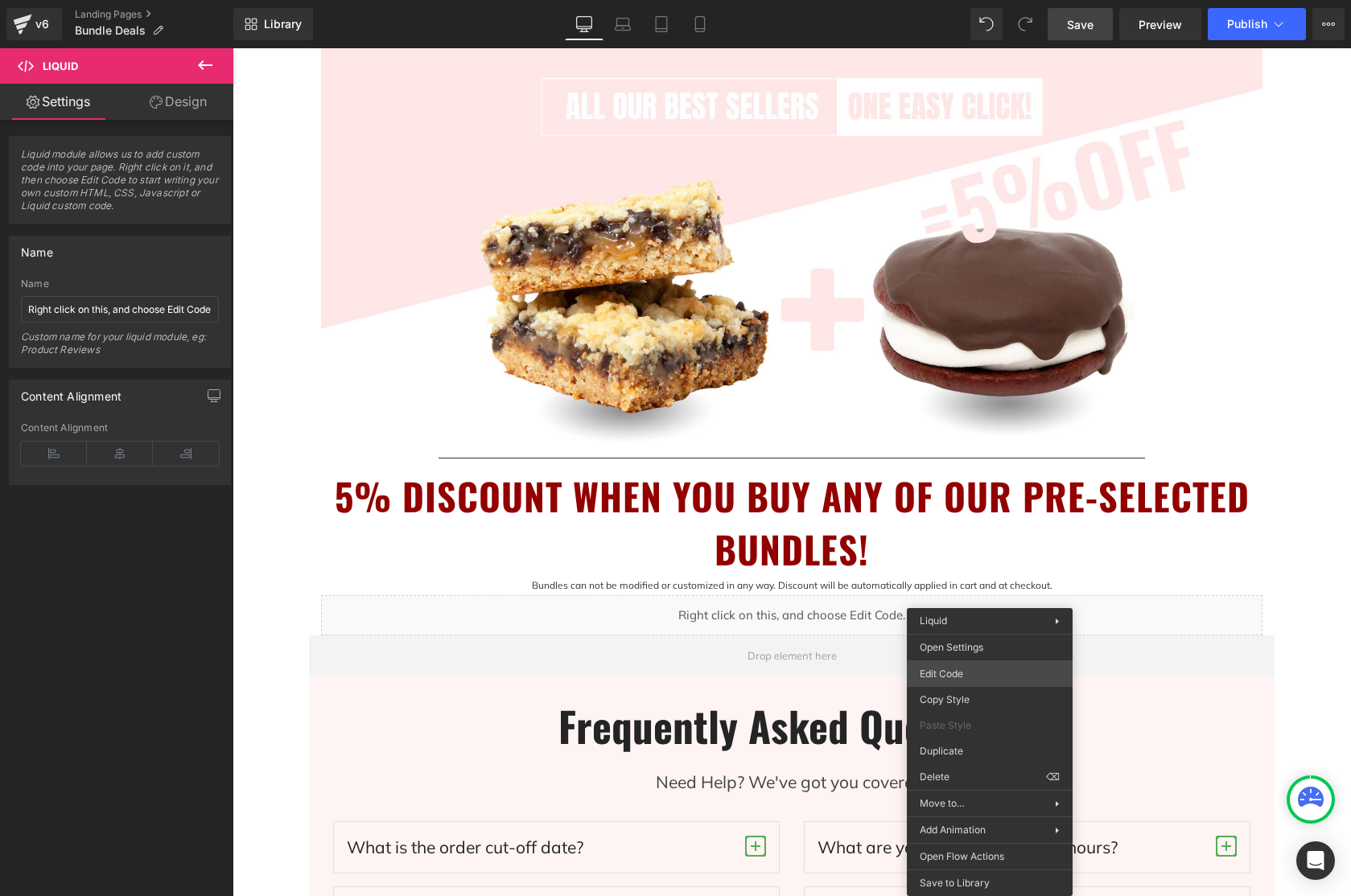 Image resolution: width=1351 pixels, height=896 pixels. What do you see at coordinates (990, 883) in the screenshot?
I see `span: Save to Library` at bounding box center [990, 883].